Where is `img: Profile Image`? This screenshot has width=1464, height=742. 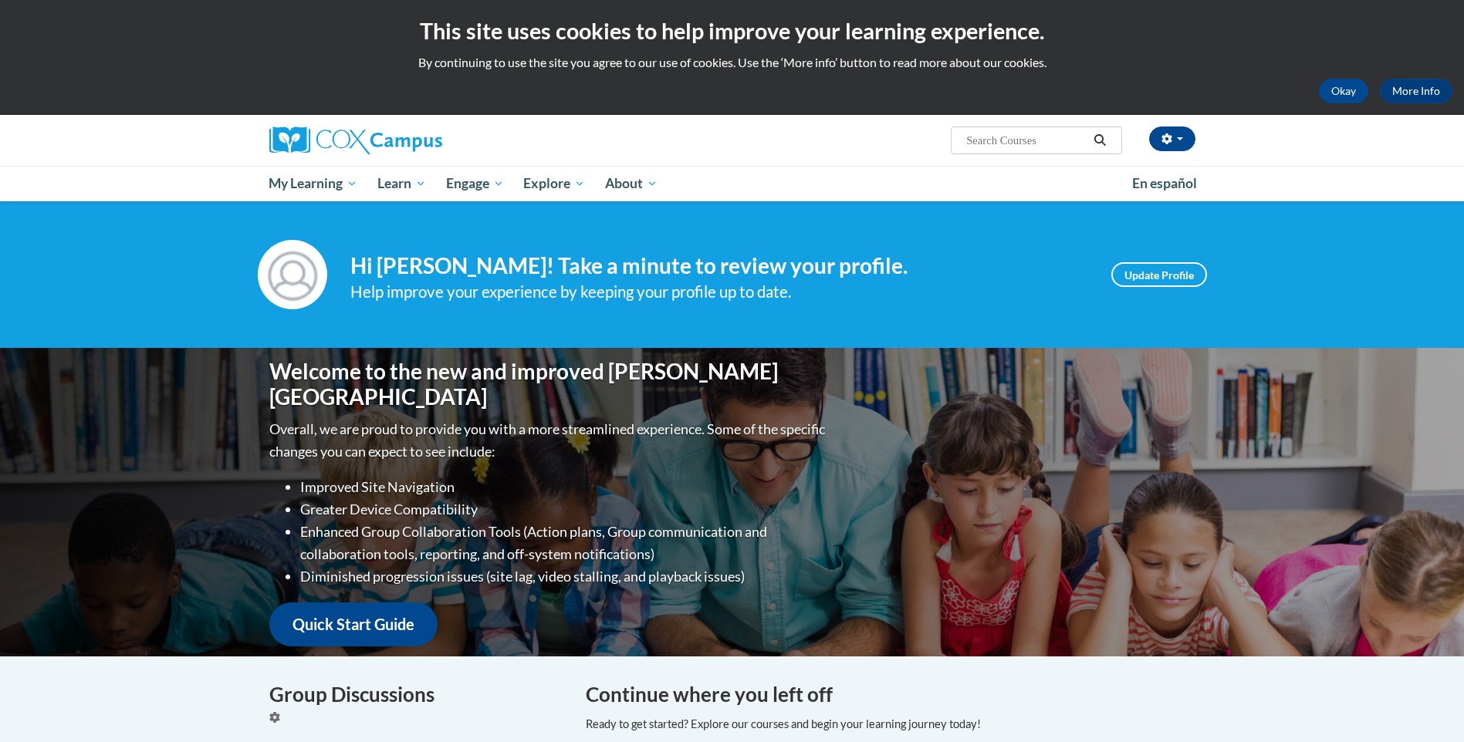 img: Profile Image is located at coordinates (292, 275).